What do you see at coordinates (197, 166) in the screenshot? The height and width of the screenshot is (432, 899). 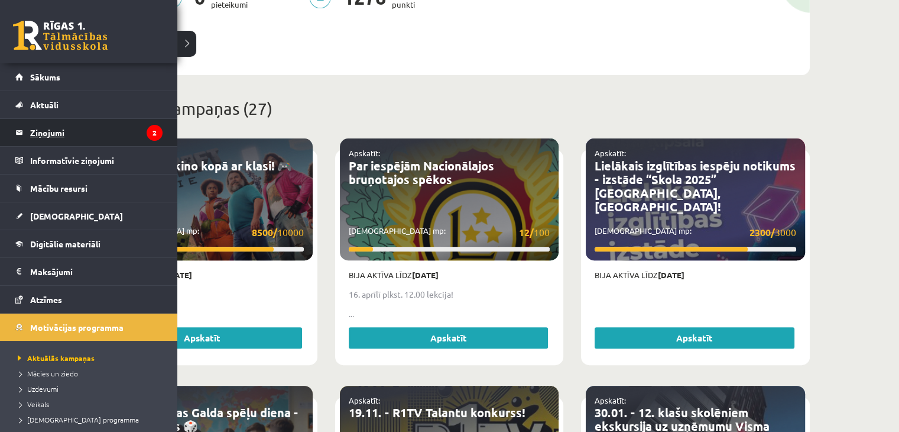 I see `a: 🎬 Apmeklē kino kopā ar klasi! 🎮` at bounding box center [197, 166].